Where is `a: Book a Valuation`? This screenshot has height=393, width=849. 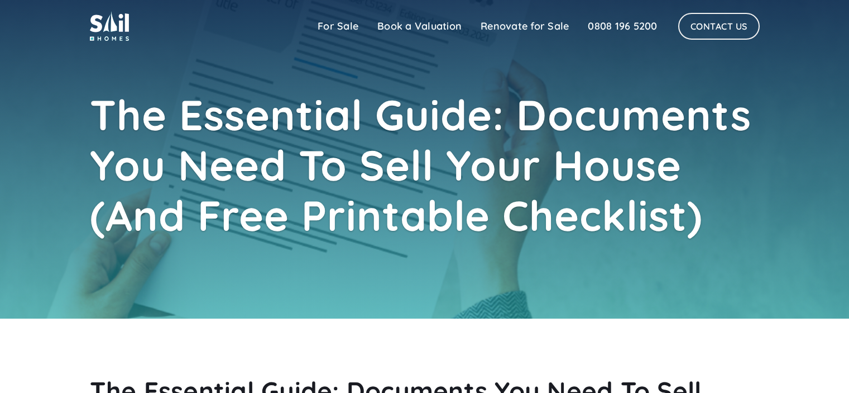
a: Book a Valuation is located at coordinates (419, 26).